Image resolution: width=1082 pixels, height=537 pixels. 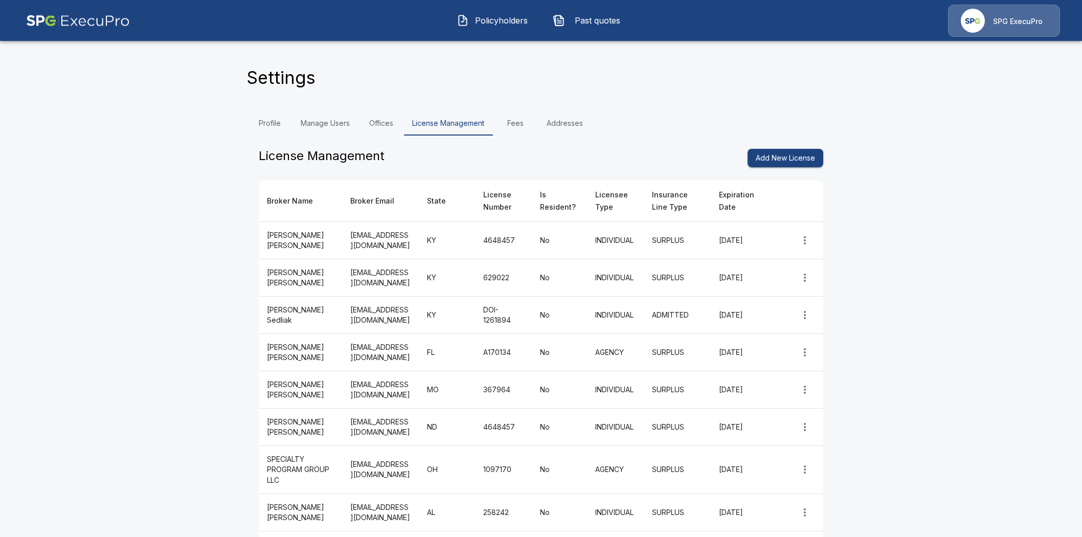 What do you see at coordinates (503, 469) in the screenshot?
I see `td: 1097170` at bounding box center [503, 469].